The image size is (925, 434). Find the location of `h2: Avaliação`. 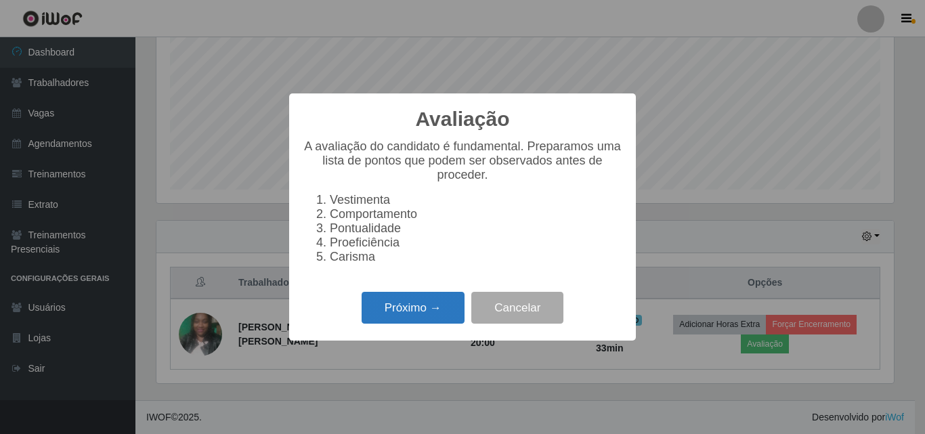

h2: Avaliação is located at coordinates (462, 119).